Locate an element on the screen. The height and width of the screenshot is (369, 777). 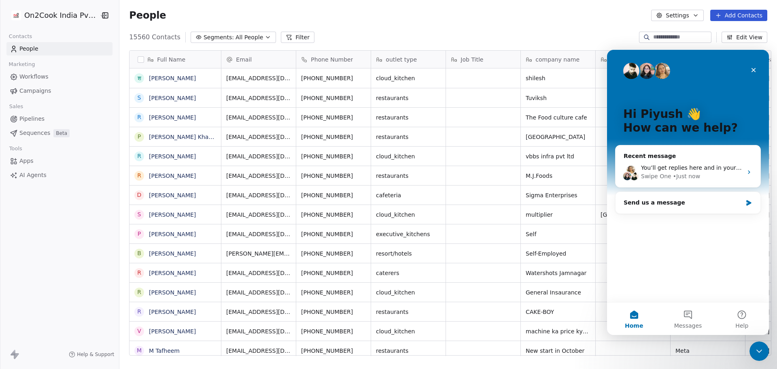
img: Siddarth avatar is located at coordinates (27, 126).